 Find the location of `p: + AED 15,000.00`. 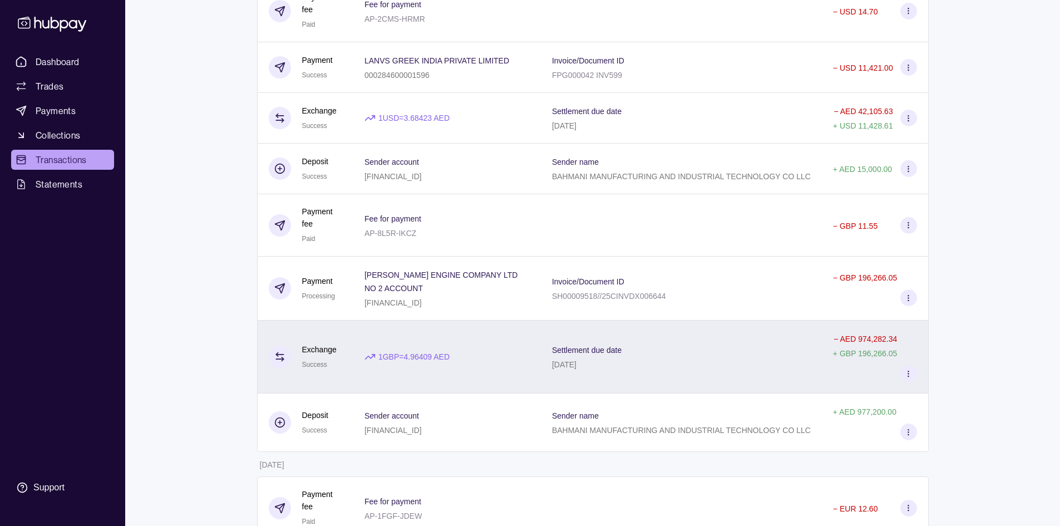

p: + AED 15,000.00 is located at coordinates (862, 169).